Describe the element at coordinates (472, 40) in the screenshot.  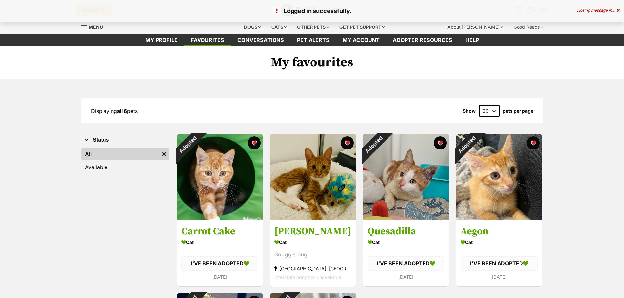
I see `a: Help` at that location.